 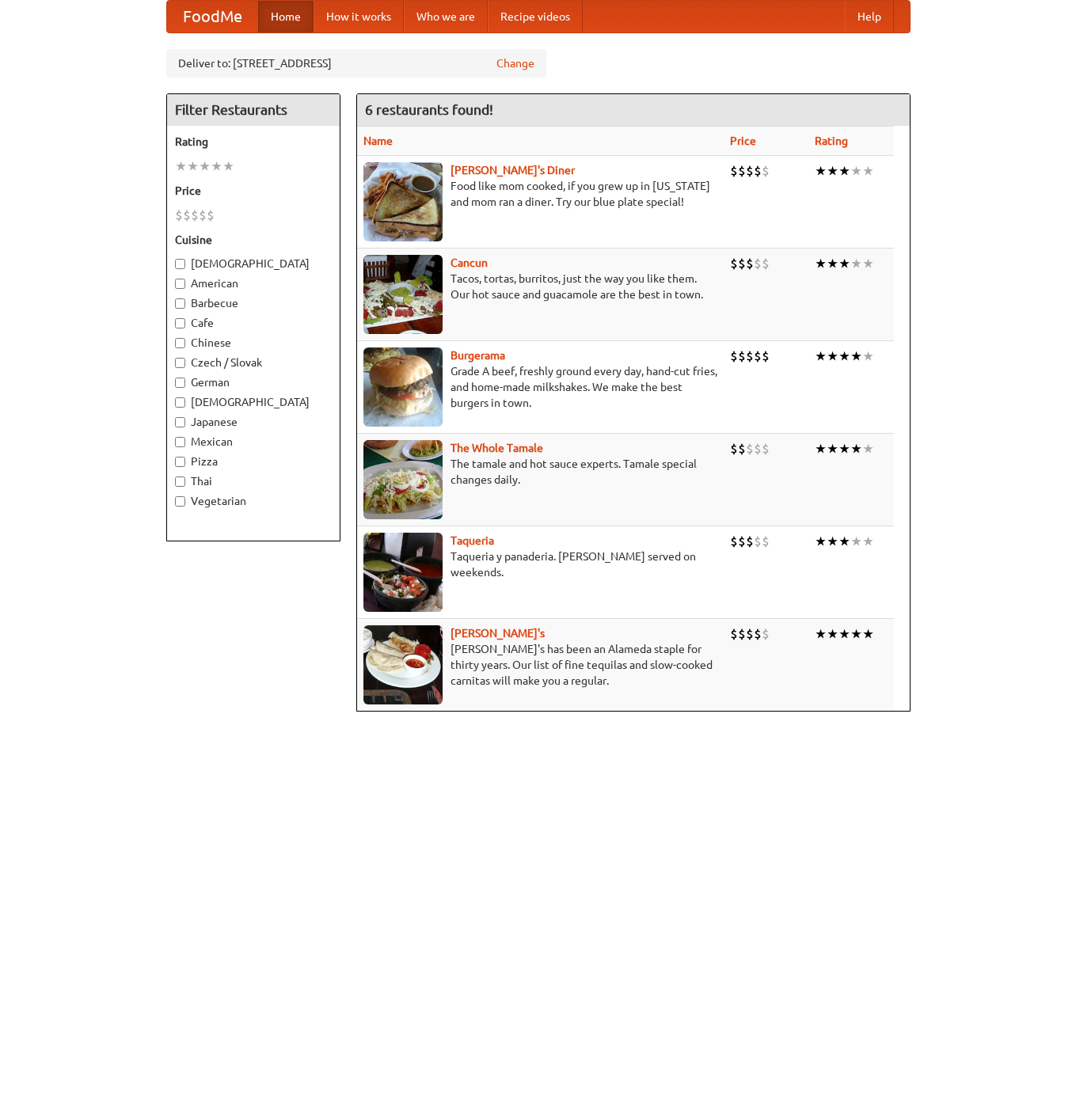 I want to click on h5: Price, so click(x=253, y=191).